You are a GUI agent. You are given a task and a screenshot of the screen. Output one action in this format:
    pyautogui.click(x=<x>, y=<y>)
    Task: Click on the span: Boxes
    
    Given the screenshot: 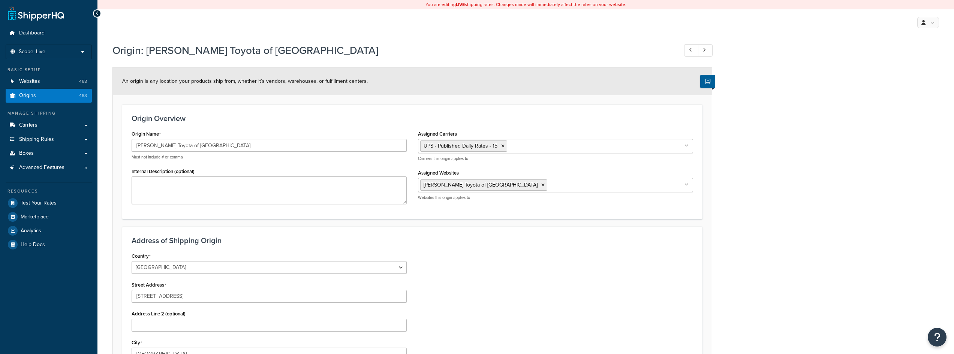 What is the action you would take?
    pyautogui.click(x=26, y=153)
    